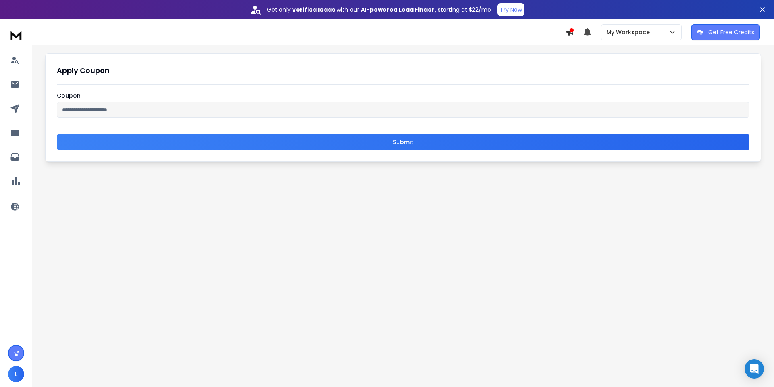  Describe the element at coordinates (16, 374) in the screenshot. I see `span: L` at that location.